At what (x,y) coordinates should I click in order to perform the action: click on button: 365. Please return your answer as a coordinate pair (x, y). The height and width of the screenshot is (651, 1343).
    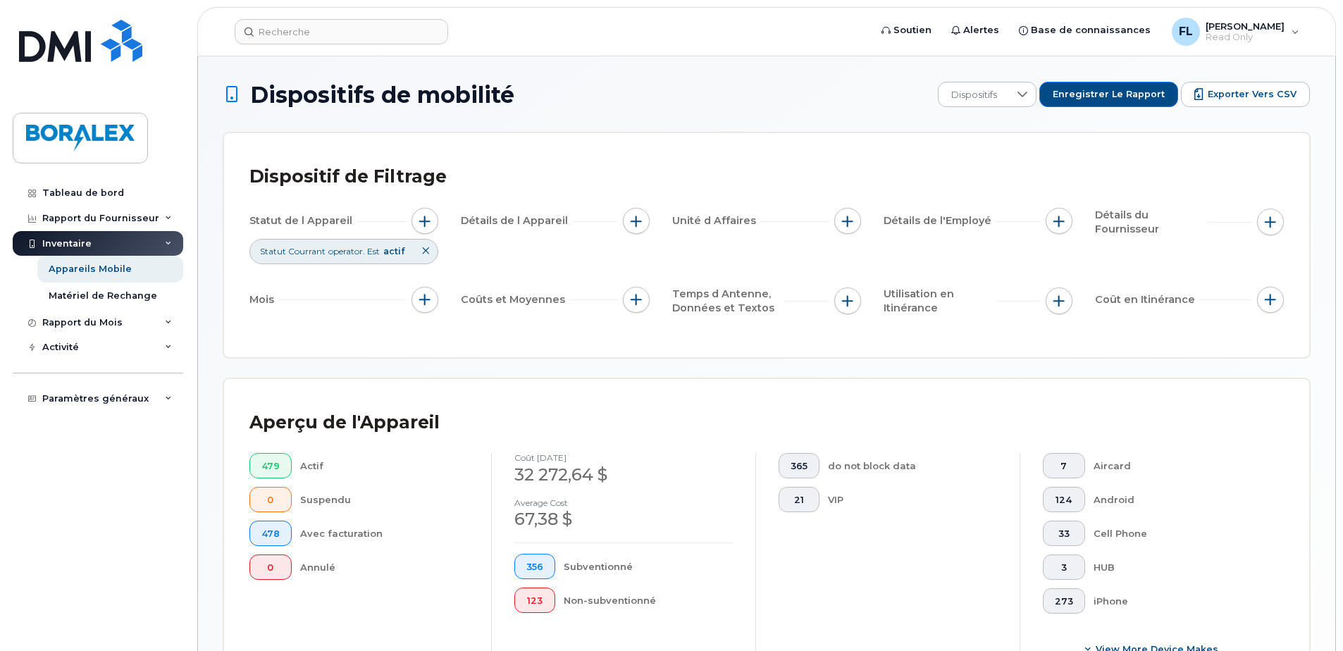
    Looking at the image, I should click on (799, 466).